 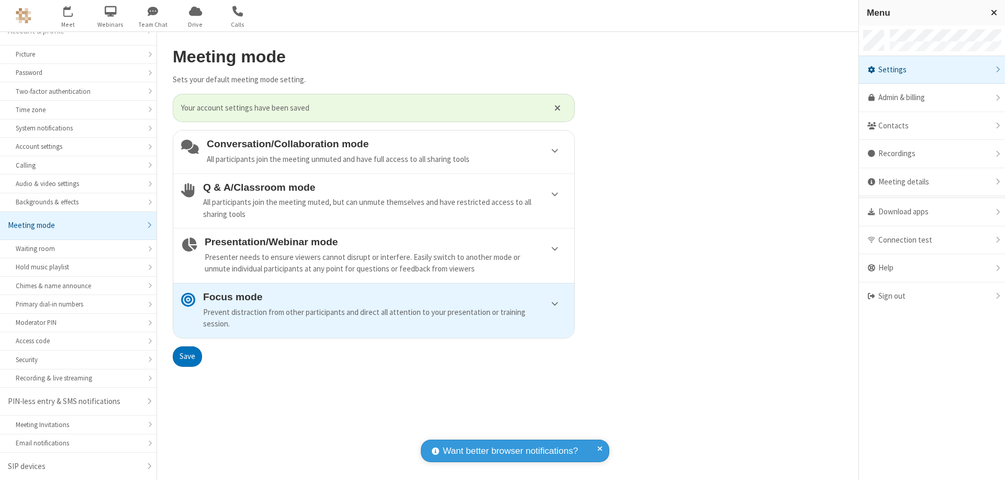 I want to click on h4: Presentation/Webinar mode, so click(x=385, y=241).